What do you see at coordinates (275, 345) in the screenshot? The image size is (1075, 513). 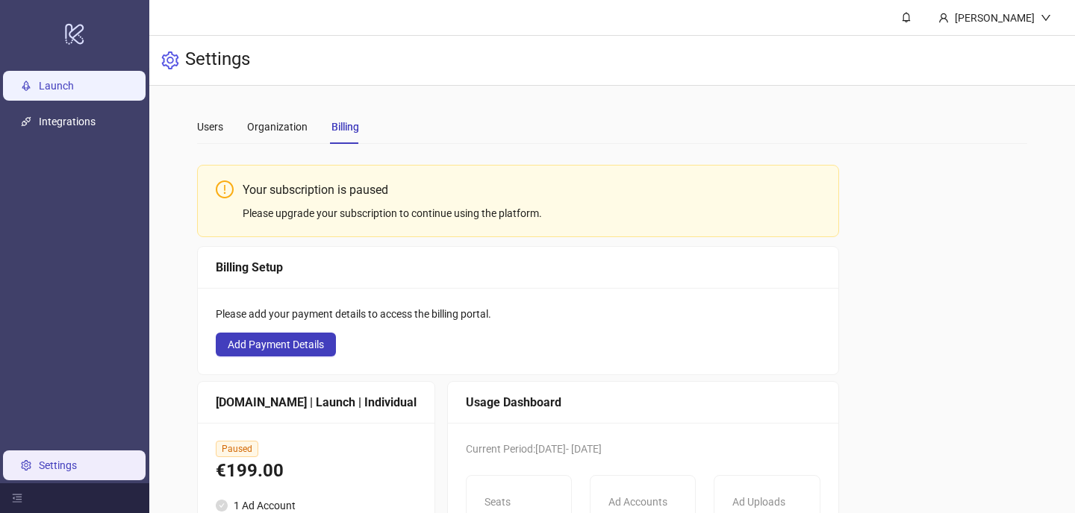 I see `button: Add Payment Details` at bounding box center [275, 345].